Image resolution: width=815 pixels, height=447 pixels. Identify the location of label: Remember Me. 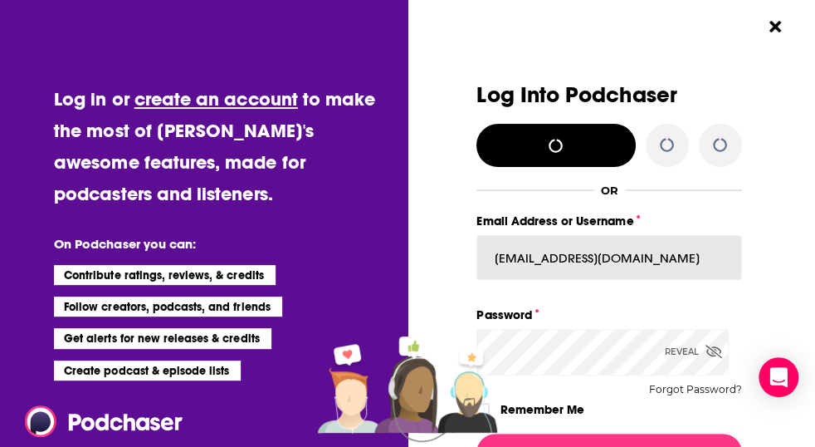
(542, 409).